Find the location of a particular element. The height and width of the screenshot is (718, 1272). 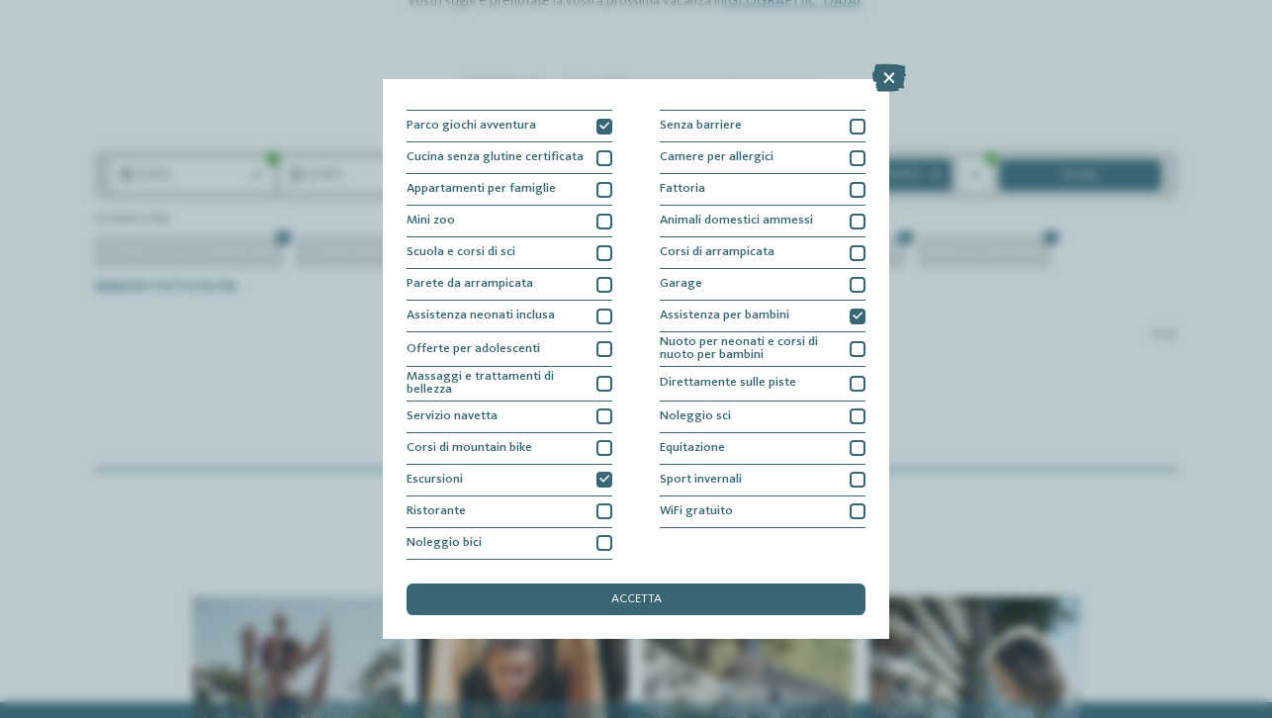

span: Cucina senza glutine certificata is located at coordinates (494, 157).